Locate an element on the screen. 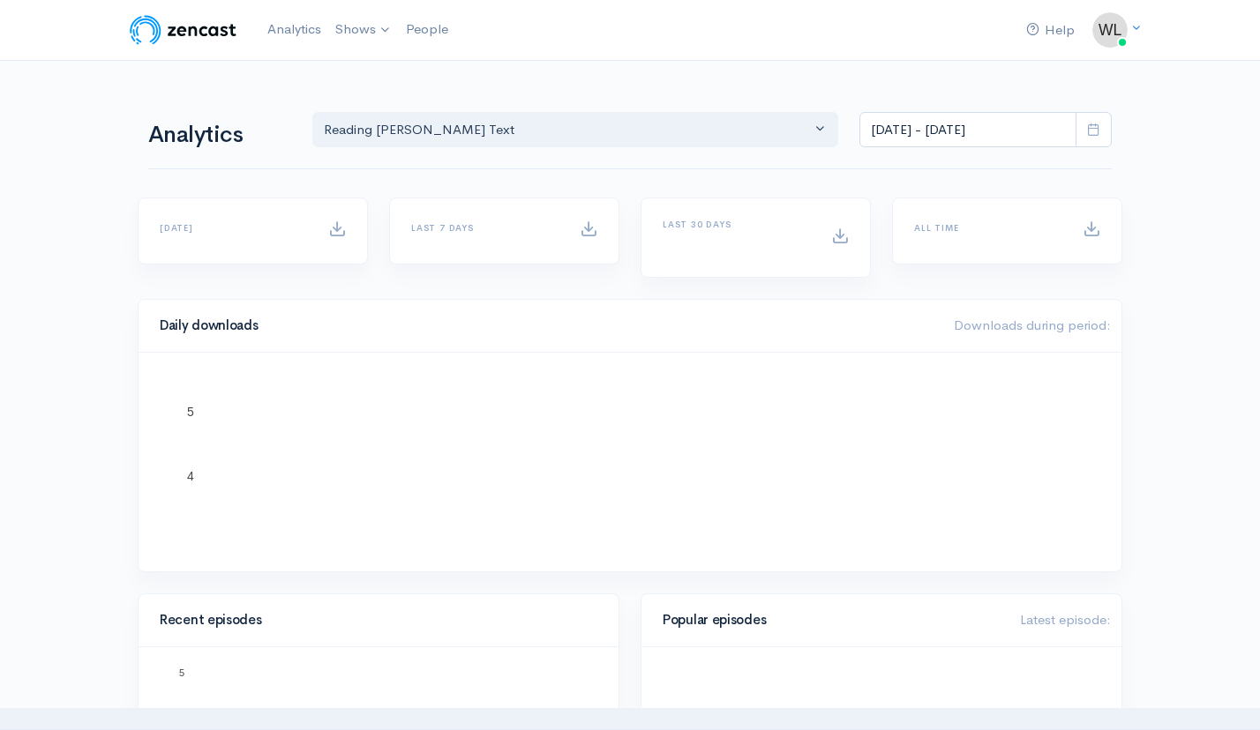  h6: Last 30 days is located at coordinates (736, 224).